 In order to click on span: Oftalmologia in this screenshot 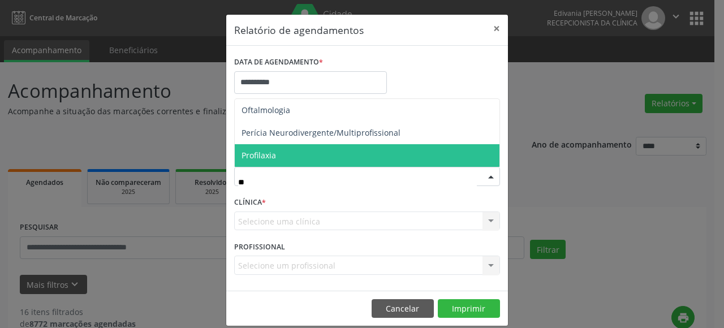, I will do `click(266, 110)`.